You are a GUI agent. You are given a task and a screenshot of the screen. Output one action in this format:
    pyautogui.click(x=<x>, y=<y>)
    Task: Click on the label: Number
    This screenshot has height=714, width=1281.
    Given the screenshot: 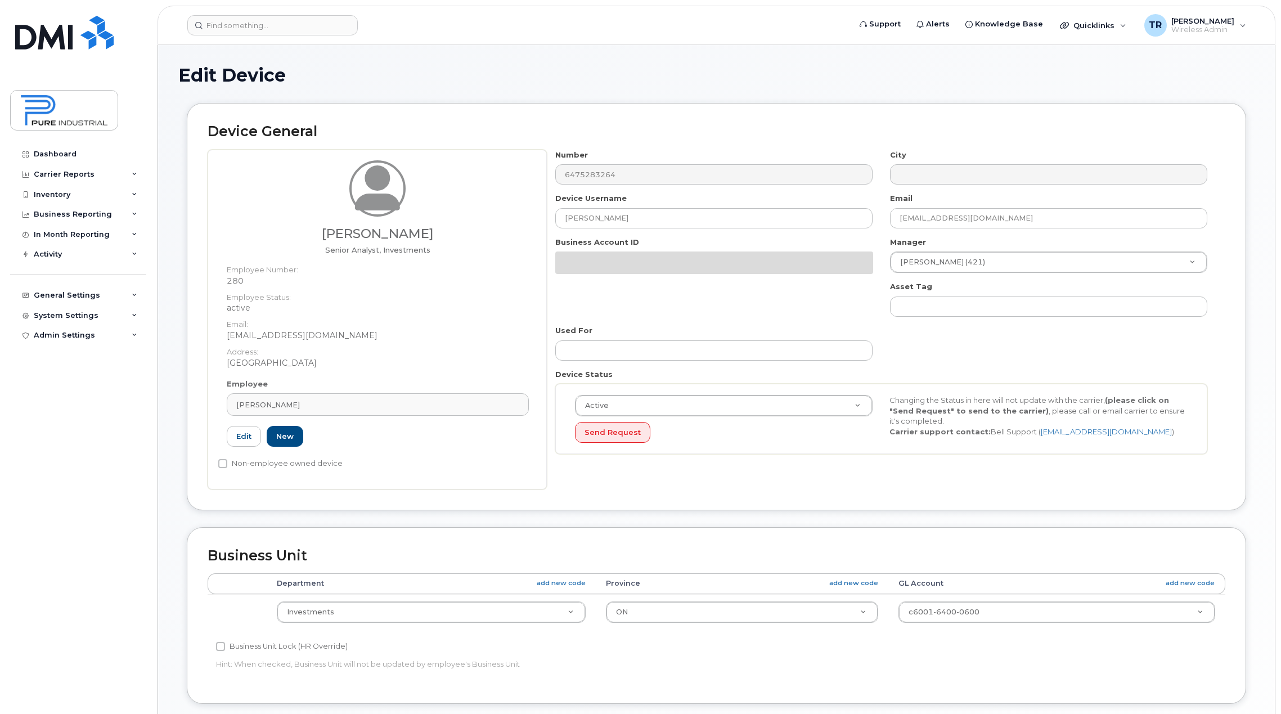 What is the action you would take?
    pyautogui.click(x=572, y=155)
    